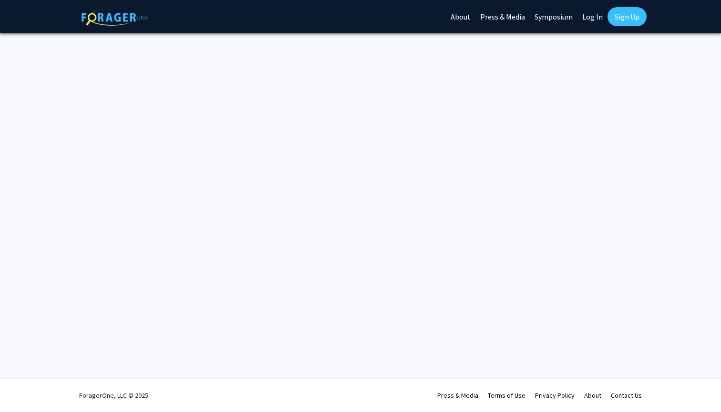 The width and height of the screenshot is (721, 412). I want to click on a: About, so click(592, 396).